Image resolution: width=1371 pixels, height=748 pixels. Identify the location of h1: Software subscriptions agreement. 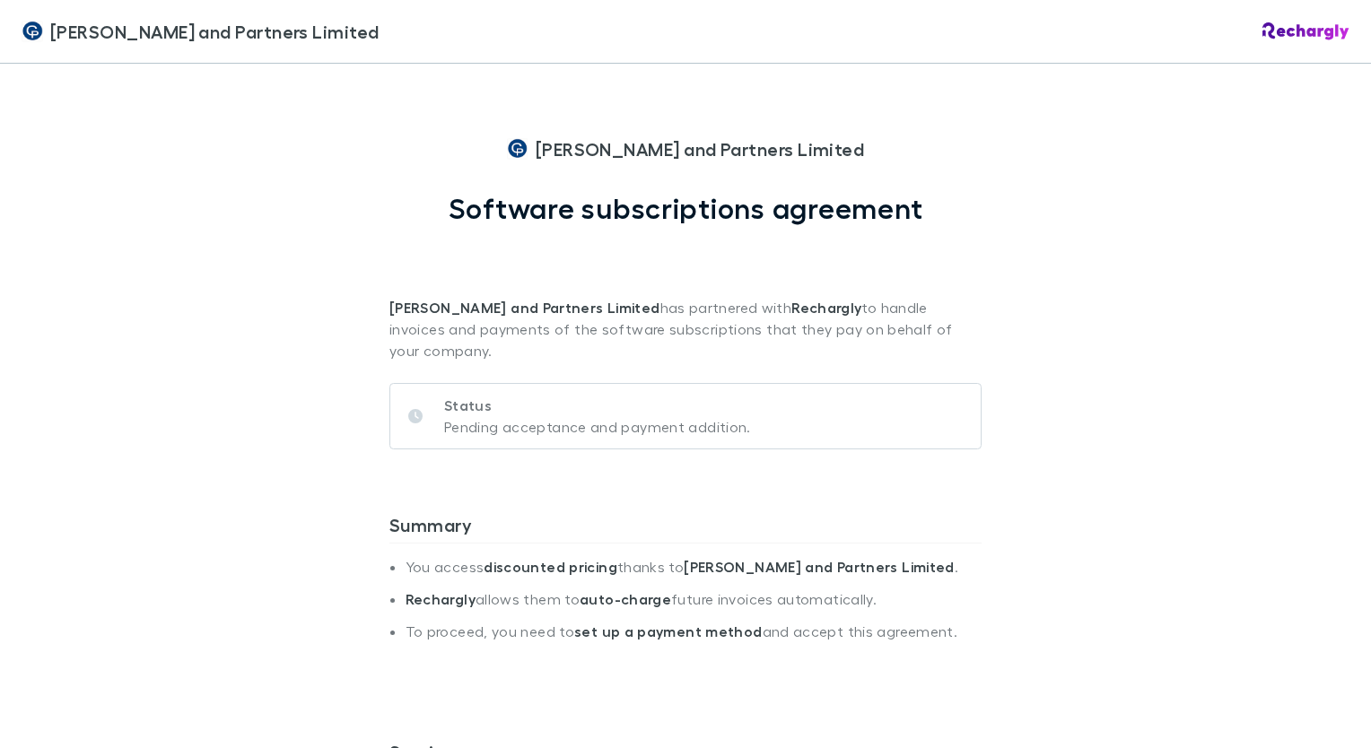
(685, 208).